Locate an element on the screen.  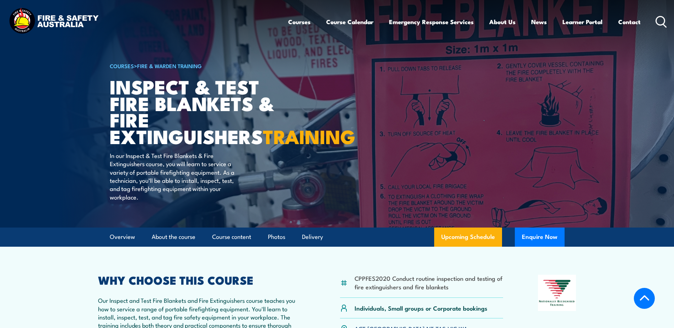
a: Course content is located at coordinates (232, 237).